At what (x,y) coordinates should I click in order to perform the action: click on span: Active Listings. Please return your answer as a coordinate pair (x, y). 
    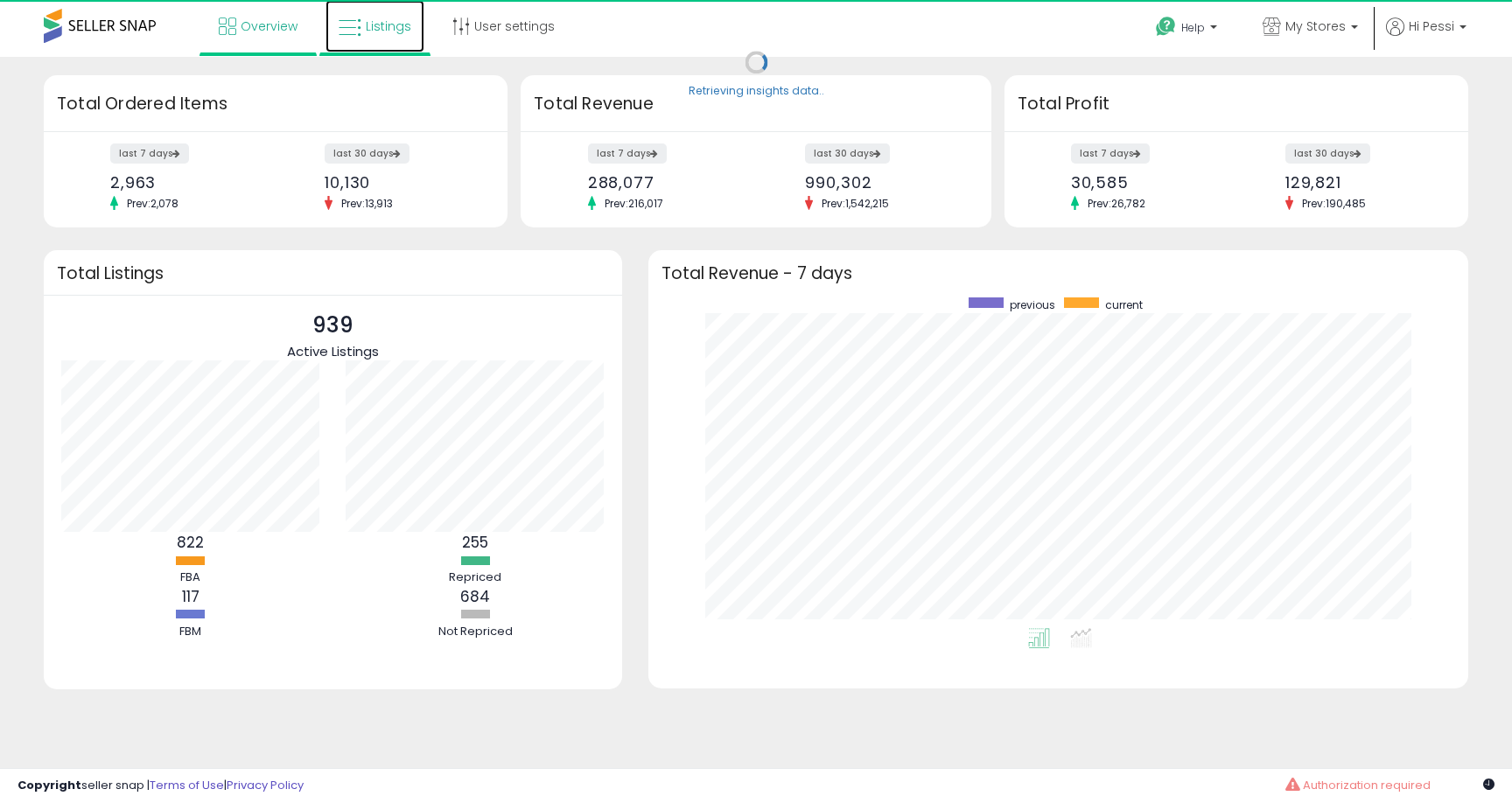
    Looking at the image, I should click on (333, 350).